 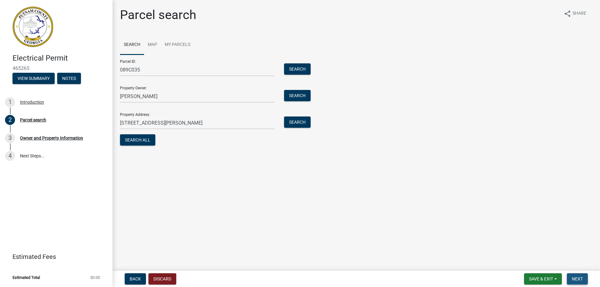 What do you see at coordinates (158, 15) in the screenshot?
I see `h1: Parcel search` at bounding box center [158, 15].